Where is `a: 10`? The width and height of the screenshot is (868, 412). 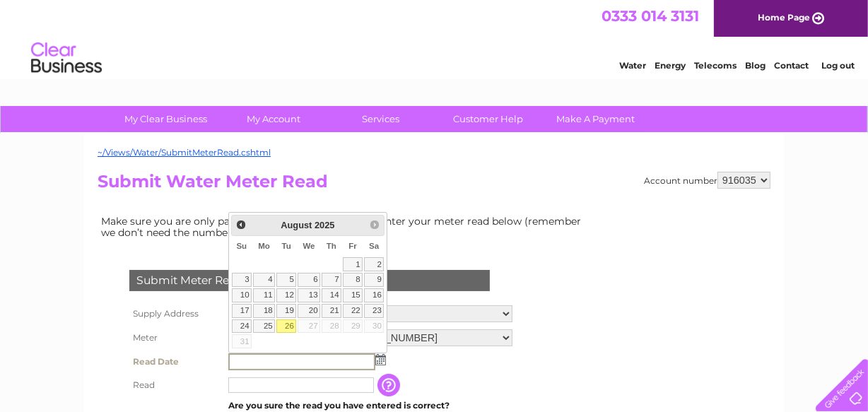 a: 10 is located at coordinates (242, 296).